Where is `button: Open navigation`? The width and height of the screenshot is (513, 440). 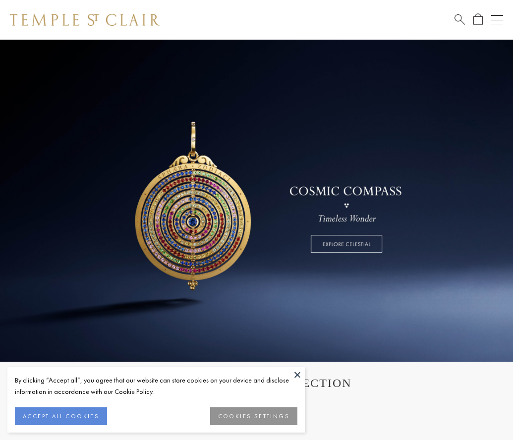
button: Open navigation is located at coordinates (497, 20).